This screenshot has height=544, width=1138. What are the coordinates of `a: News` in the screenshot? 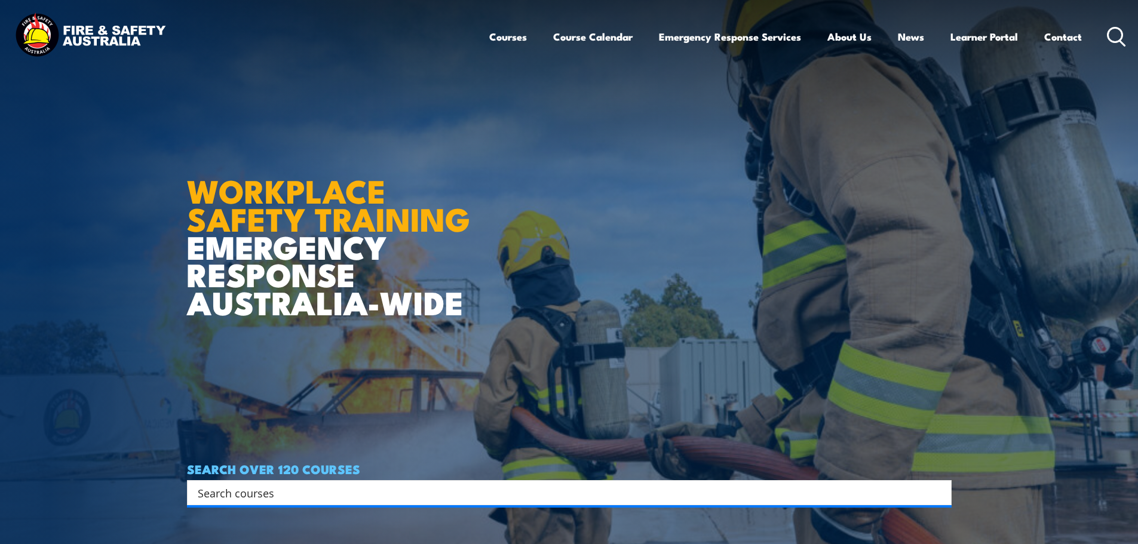 It's located at (911, 36).